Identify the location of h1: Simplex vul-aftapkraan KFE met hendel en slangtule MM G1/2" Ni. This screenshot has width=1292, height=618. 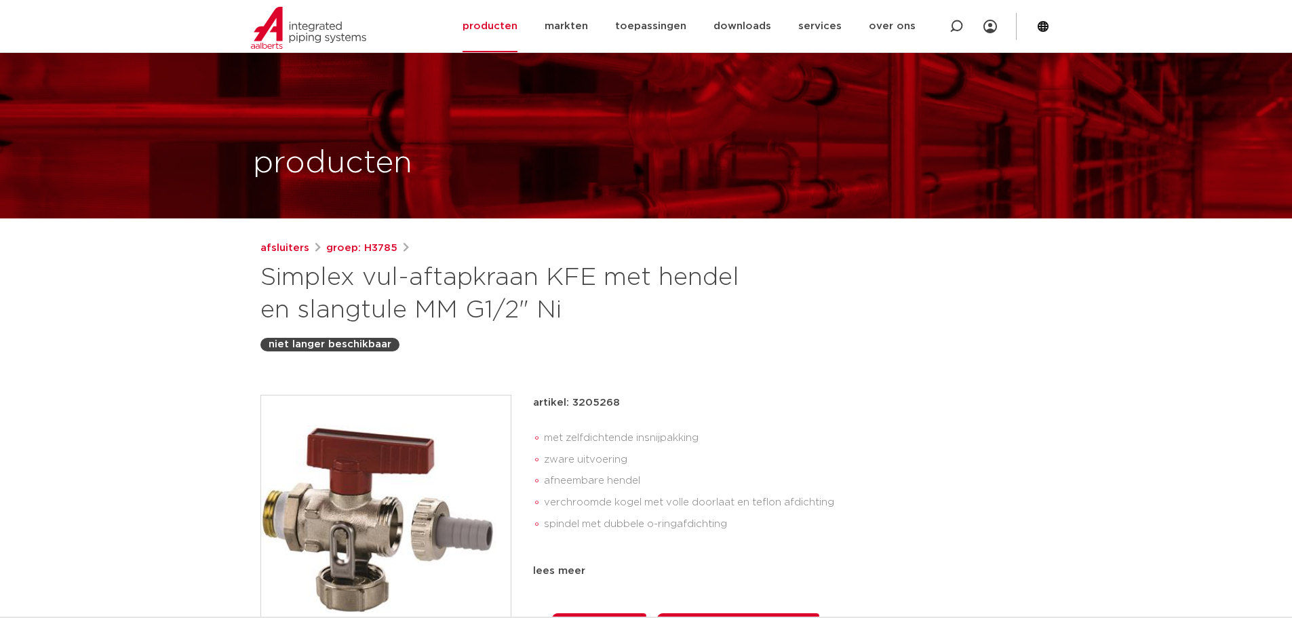
(515, 294).